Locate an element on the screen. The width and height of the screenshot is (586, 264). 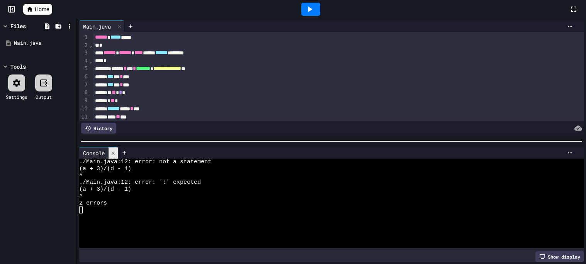
div: 5 is located at coordinates (84, 69).